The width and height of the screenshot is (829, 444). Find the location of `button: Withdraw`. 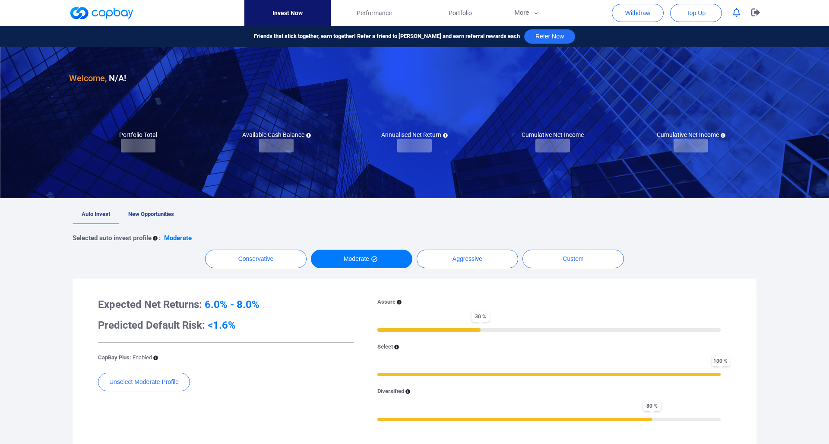

button: Withdraw is located at coordinates (638, 13).